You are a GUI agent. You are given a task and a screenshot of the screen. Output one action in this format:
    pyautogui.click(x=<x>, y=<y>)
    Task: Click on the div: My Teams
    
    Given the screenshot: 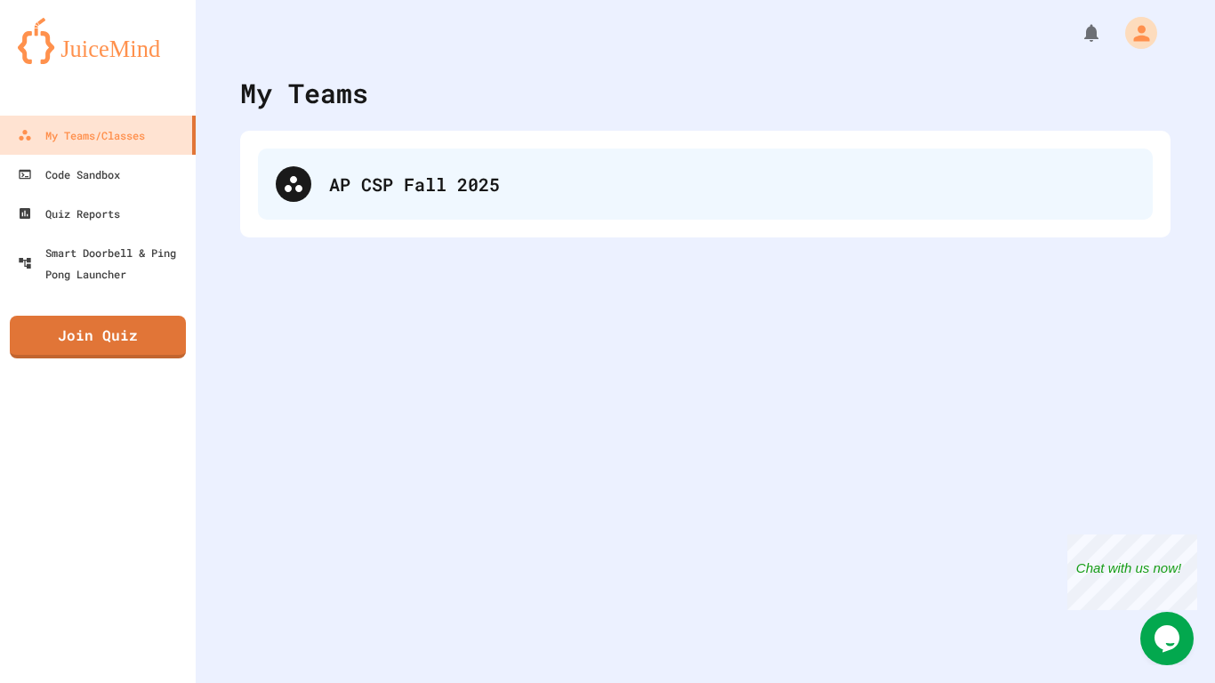 What is the action you would take?
    pyautogui.click(x=304, y=92)
    